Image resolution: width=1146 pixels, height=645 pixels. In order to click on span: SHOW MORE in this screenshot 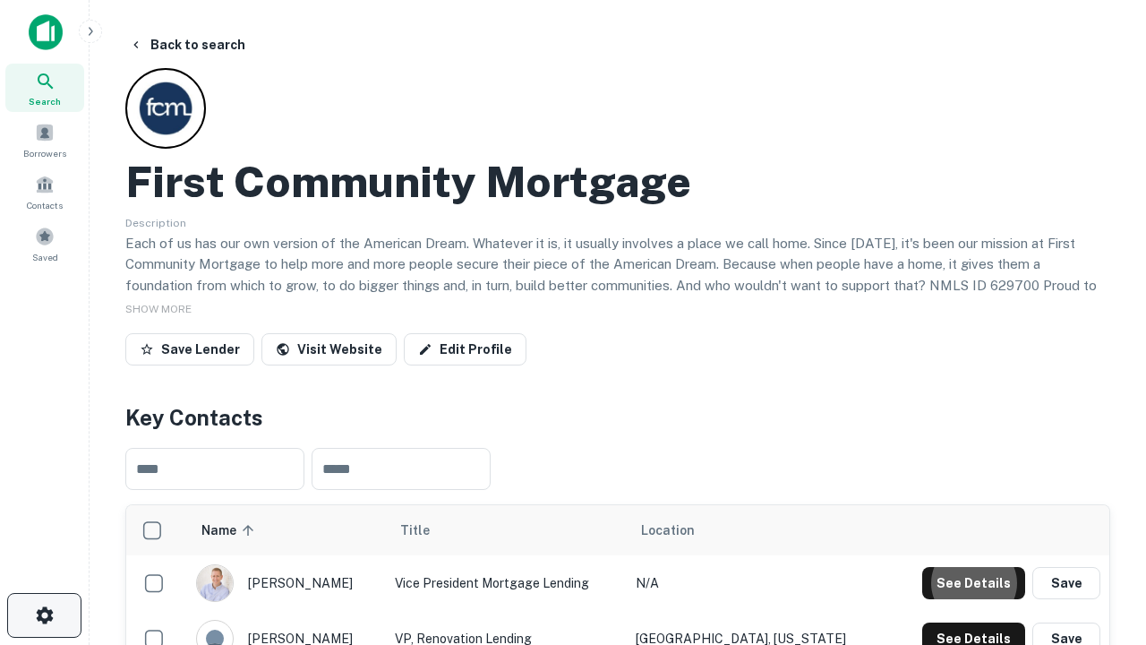, I will do `click(158, 309)`.